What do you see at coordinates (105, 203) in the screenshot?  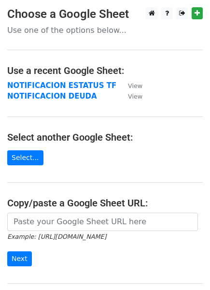 I see `h4: Copy/paste a Google Sheet URL:` at bounding box center [105, 203].